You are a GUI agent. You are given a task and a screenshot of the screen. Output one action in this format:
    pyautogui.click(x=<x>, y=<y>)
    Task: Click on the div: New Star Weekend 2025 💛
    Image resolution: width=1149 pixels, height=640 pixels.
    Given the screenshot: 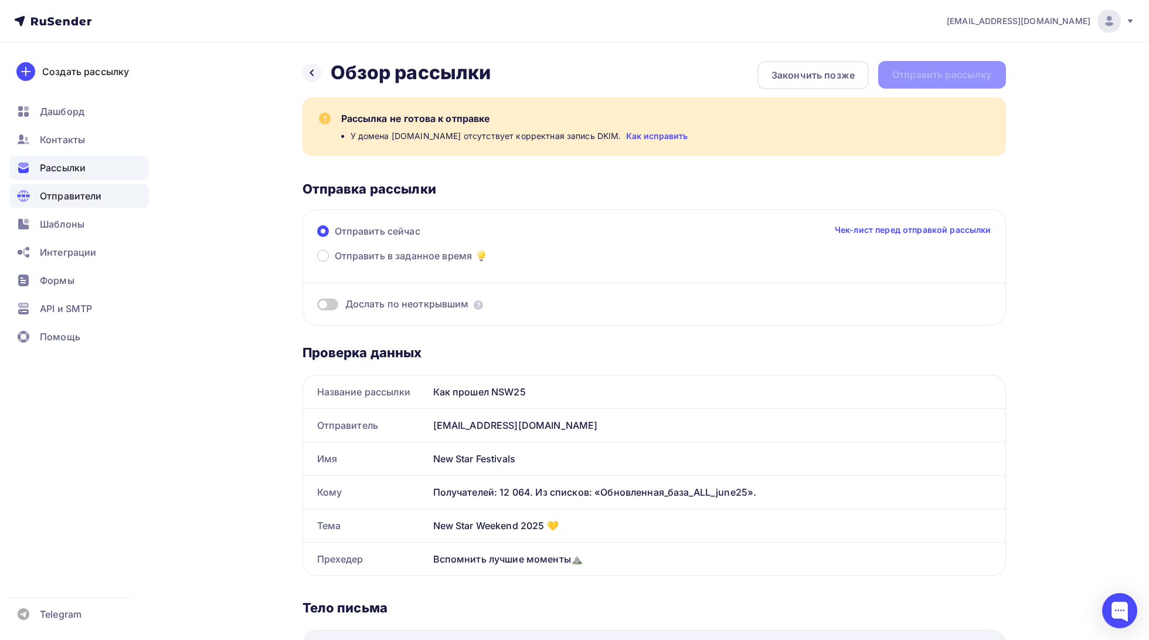 What is the action you would take?
    pyautogui.click(x=717, y=525)
    